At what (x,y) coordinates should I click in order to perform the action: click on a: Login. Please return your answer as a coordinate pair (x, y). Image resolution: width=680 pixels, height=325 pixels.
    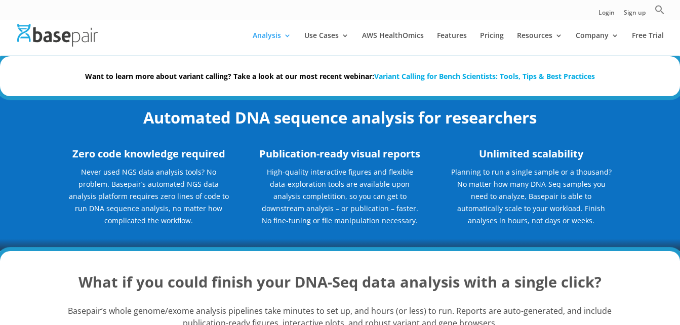
    Looking at the image, I should click on (607, 15).